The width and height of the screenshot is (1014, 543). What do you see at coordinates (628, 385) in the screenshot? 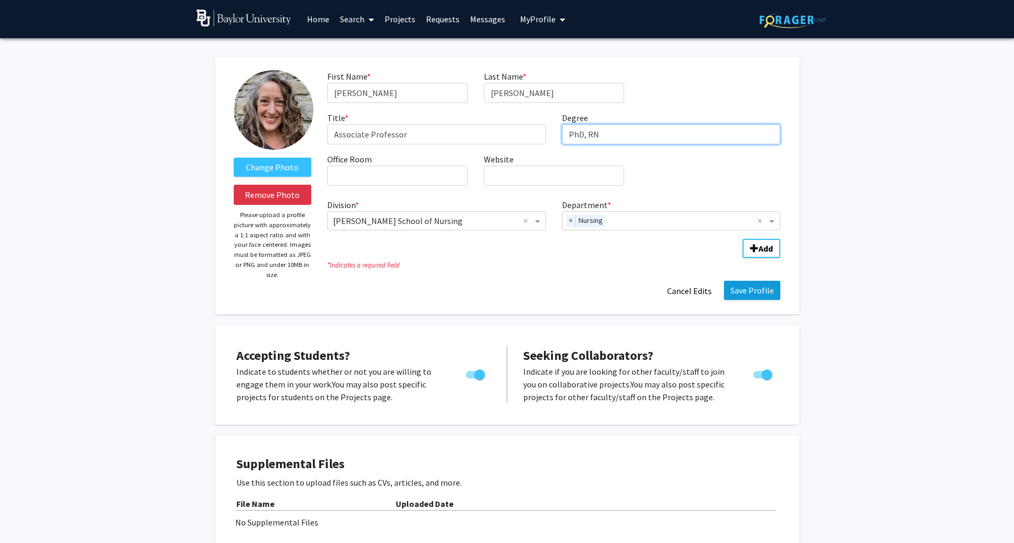
I see `p: Indicate if you are looking for other faculty/staff to join you on collaborative projects. You ma...` at bounding box center [628, 385].